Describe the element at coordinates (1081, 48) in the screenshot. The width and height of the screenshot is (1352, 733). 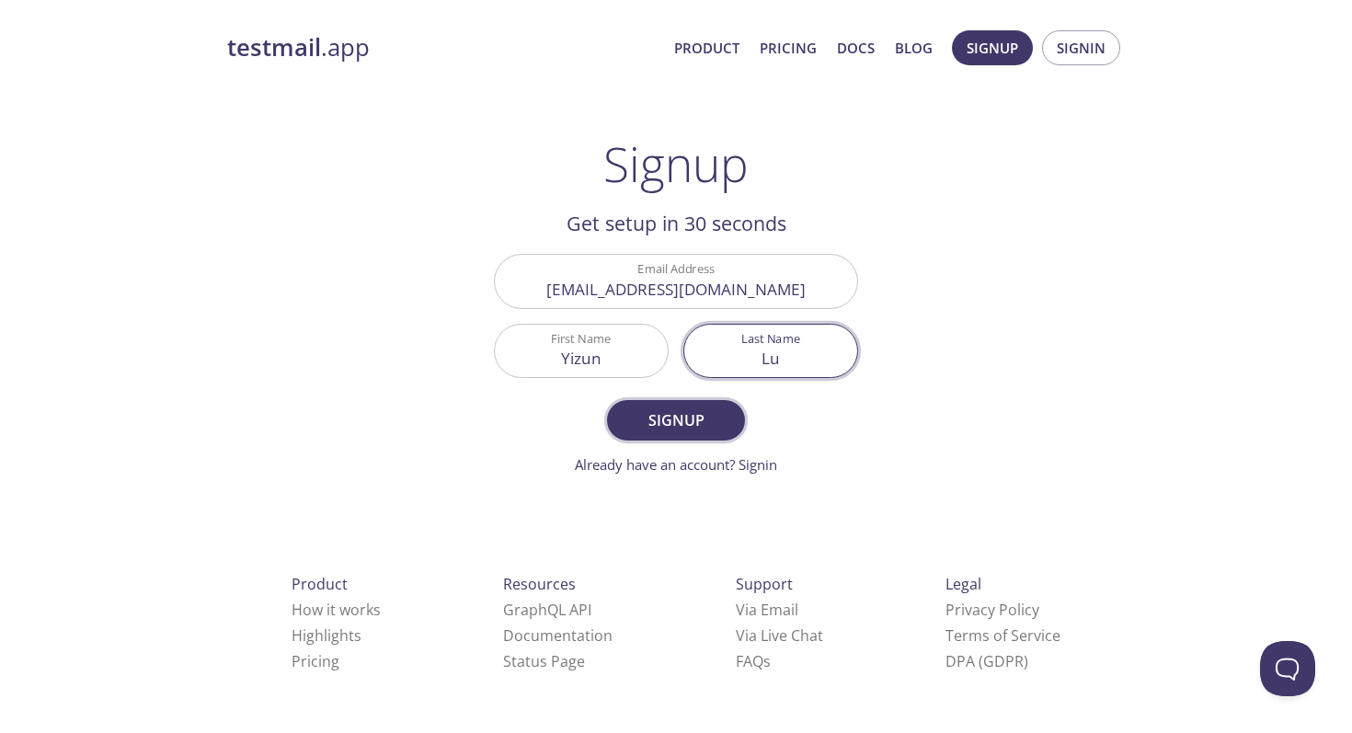
I see `button: Signin` at that location.